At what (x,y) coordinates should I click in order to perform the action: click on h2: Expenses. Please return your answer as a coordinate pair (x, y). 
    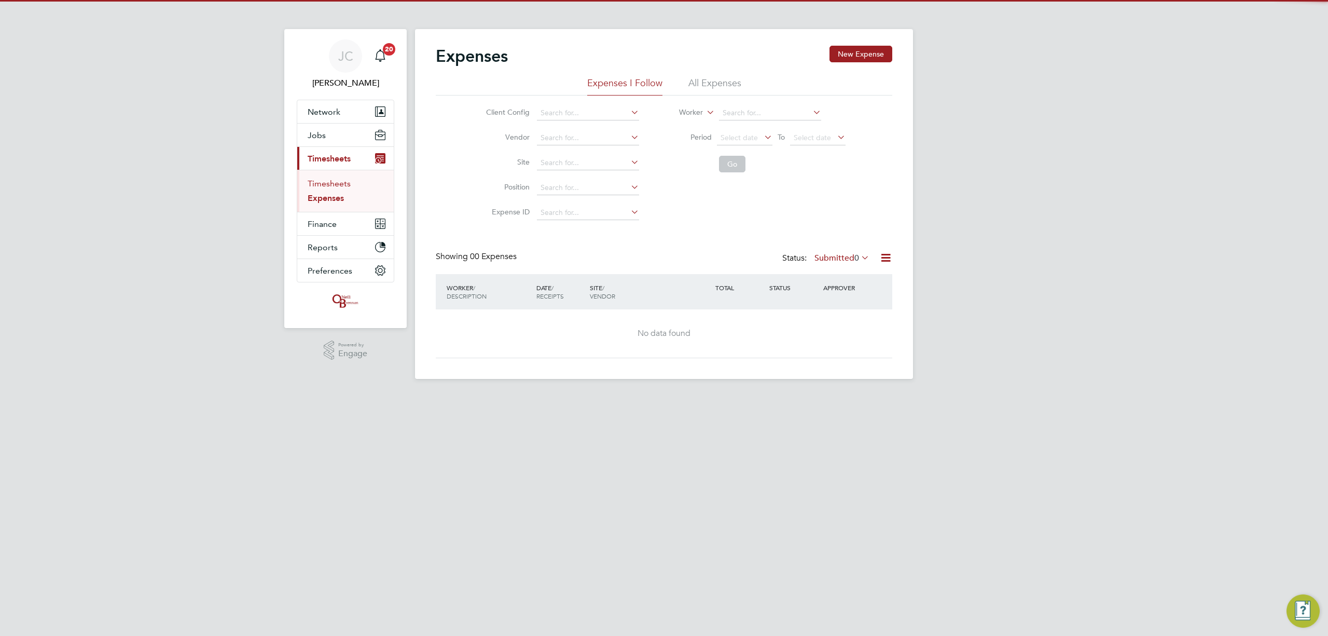
    Looking at the image, I should click on (472, 56).